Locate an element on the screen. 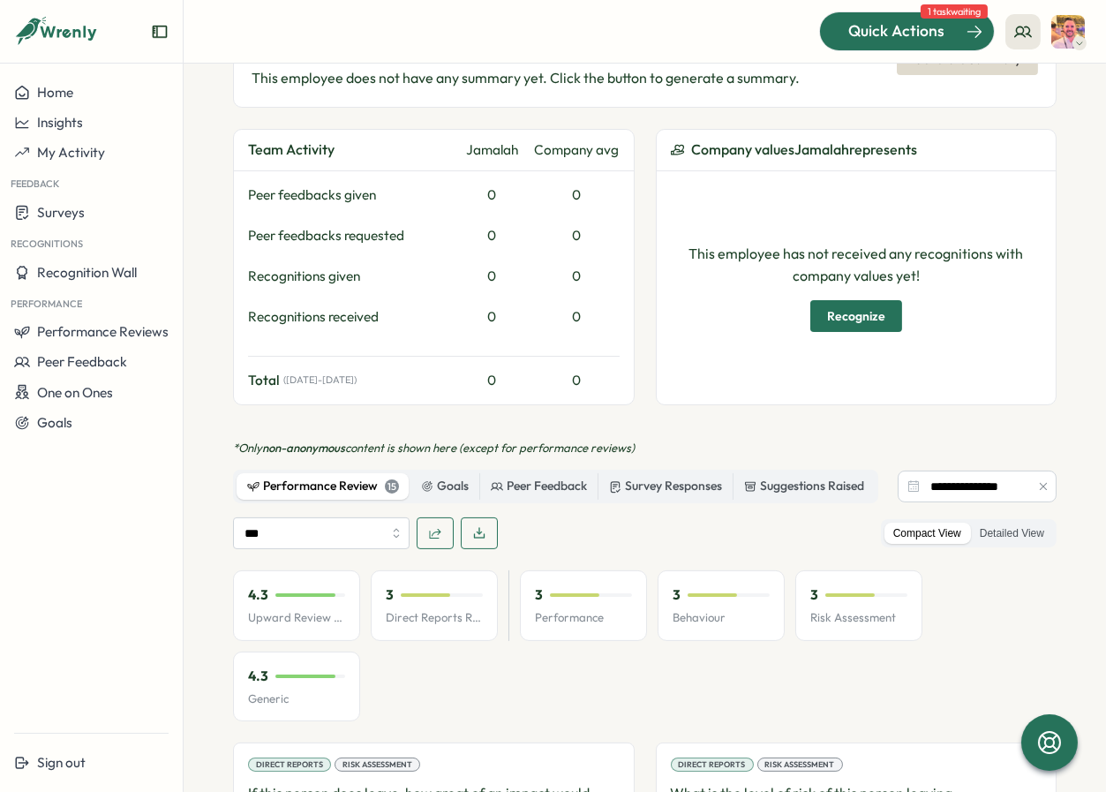 The height and width of the screenshot is (792, 1106). span: Insights is located at coordinates (60, 122).